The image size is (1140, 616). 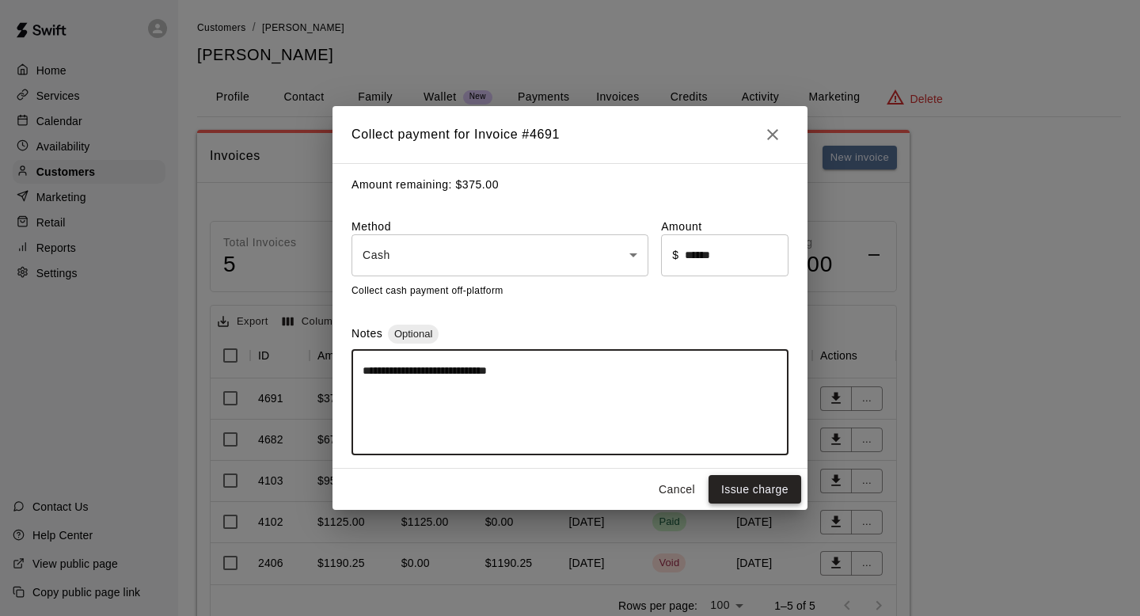 What do you see at coordinates (570, 184) in the screenshot?
I see `p: Amount remaining: $ 375.00` at bounding box center [570, 184].